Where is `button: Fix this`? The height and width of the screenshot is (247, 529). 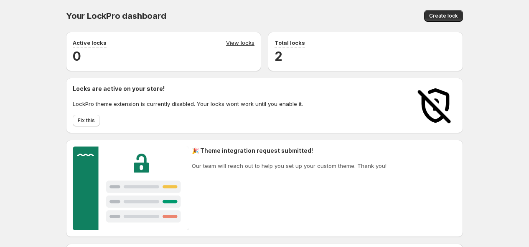
button: Fix this is located at coordinates (86, 120).